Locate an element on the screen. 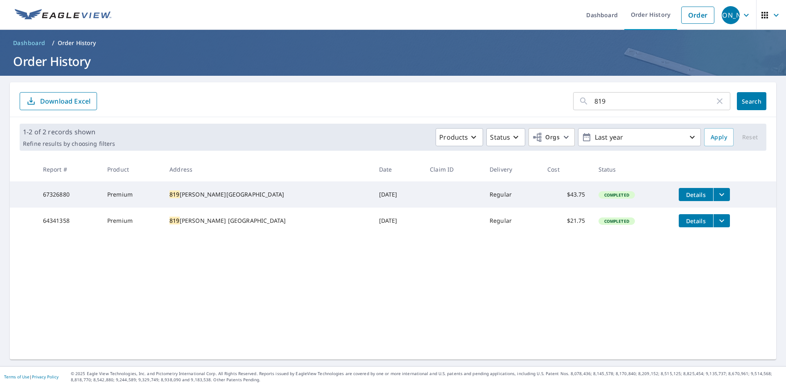  button: Status is located at coordinates (506, 137).